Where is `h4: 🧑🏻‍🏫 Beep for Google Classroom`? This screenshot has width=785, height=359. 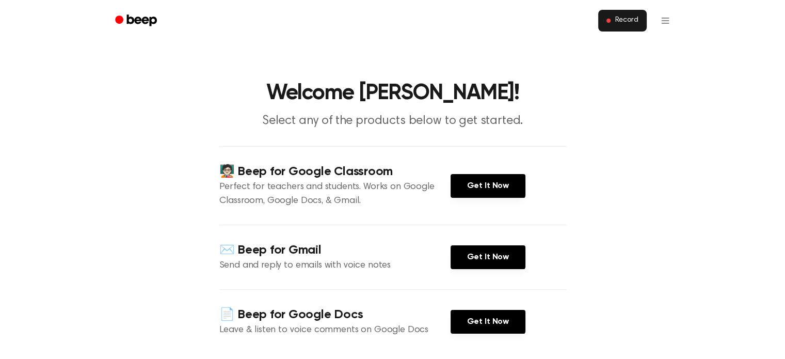 h4: 🧑🏻‍🏫 Beep for Google Classroom is located at coordinates (335, 171).